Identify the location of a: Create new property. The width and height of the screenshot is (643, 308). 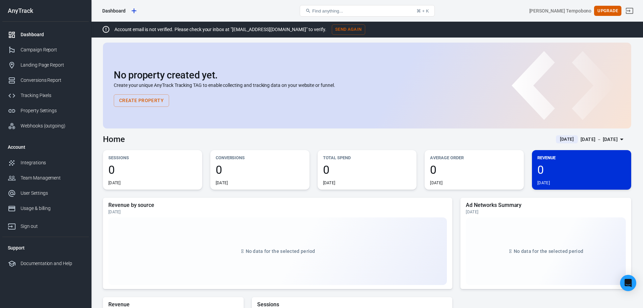
(134, 11).